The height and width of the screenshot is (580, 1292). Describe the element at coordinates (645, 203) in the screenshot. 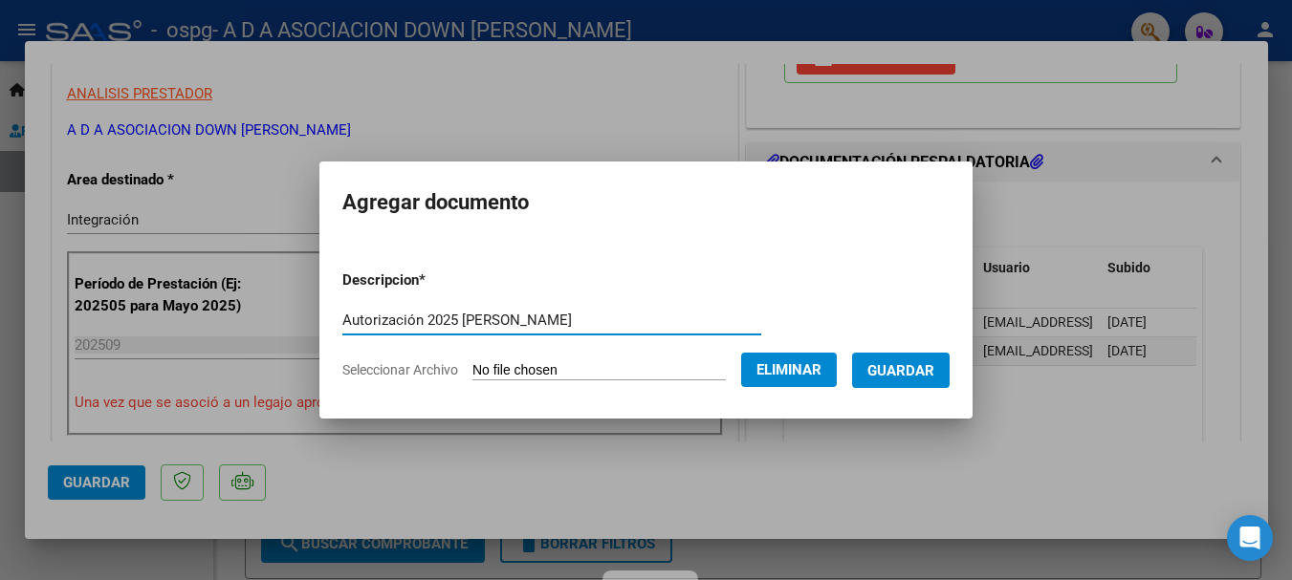

I see `h2: Agregar documento` at that location.